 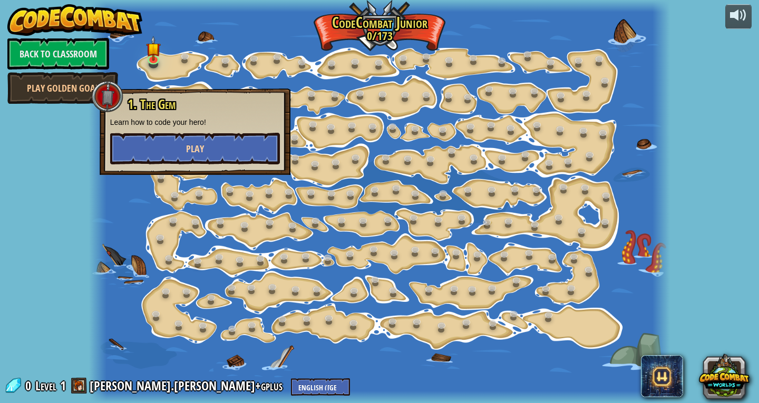 What do you see at coordinates (195, 122) in the screenshot?
I see `p: Learn how to code your hero!` at bounding box center [195, 122].